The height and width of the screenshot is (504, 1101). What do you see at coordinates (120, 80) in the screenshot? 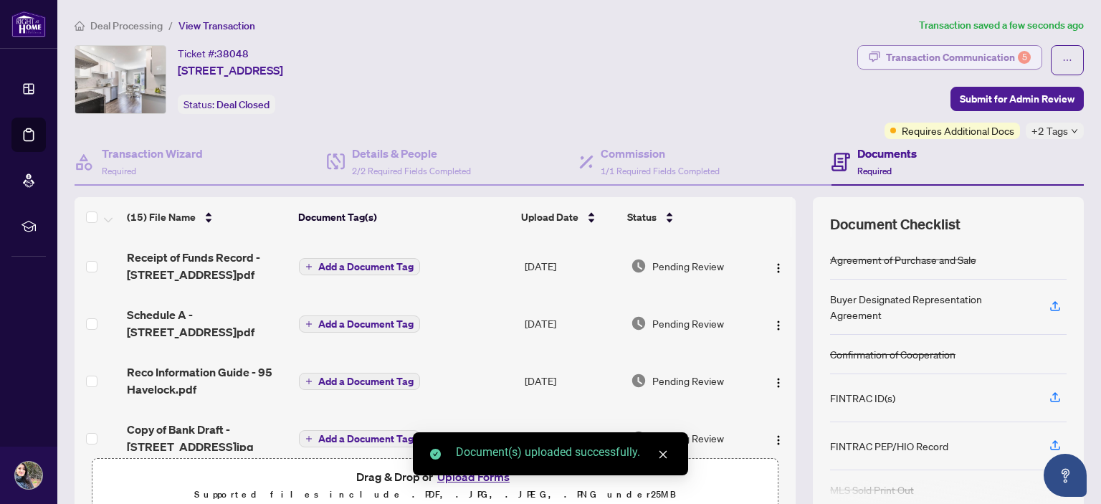
I see `img: IMG-W12120523_1.jpg` at bounding box center [120, 80].